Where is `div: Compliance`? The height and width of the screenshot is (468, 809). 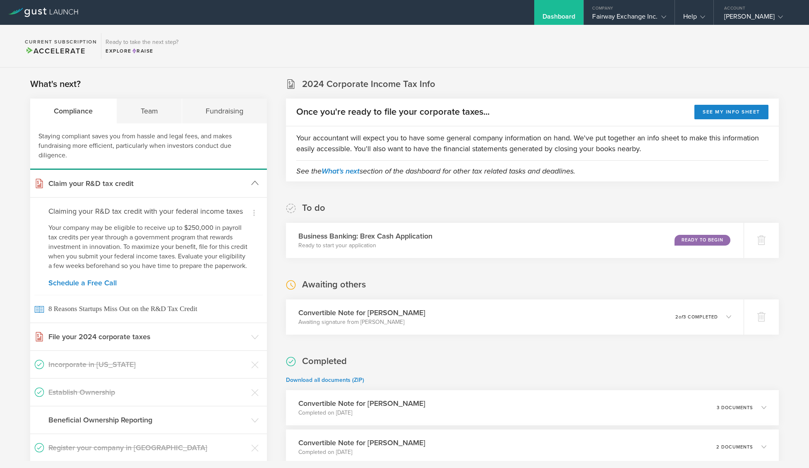
div: Compliance is located at coordinates (73, 111).